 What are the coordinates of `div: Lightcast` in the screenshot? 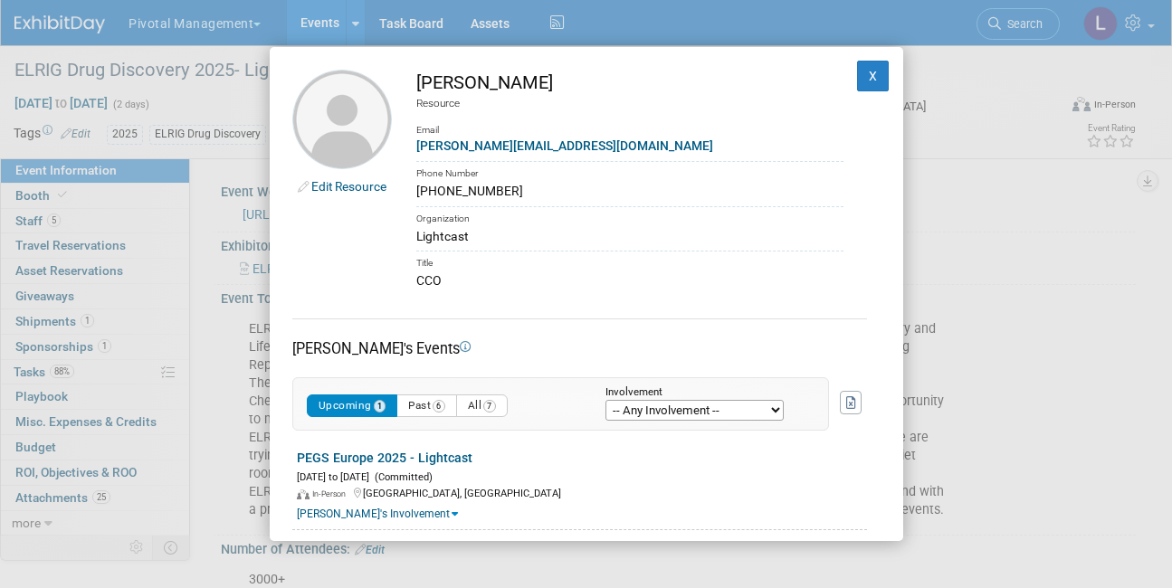 It's located at (630, 236).